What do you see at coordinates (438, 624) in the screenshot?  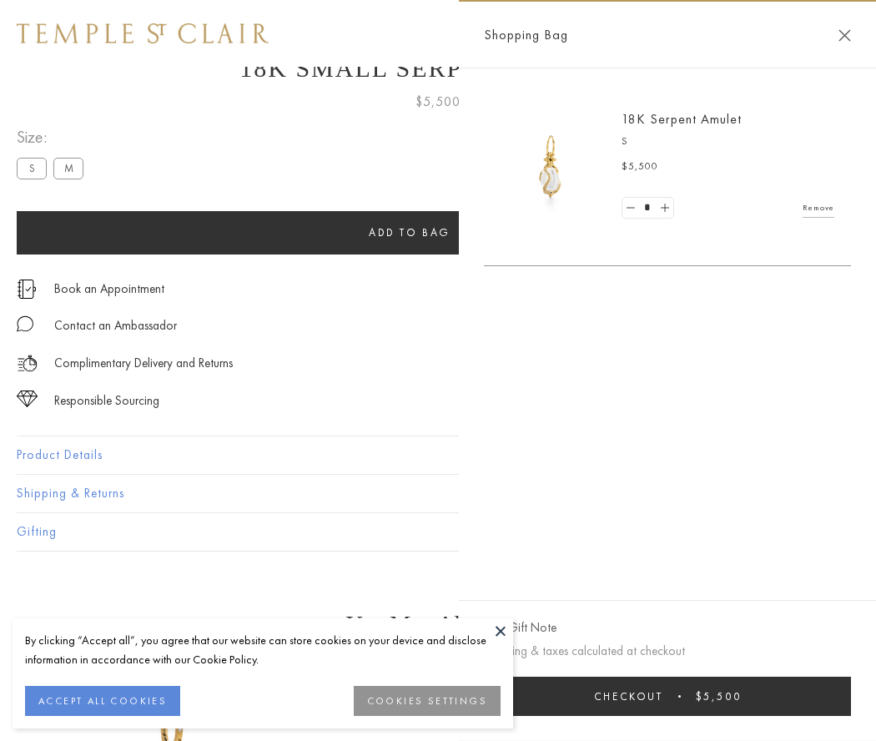 I see `h3: You May Also Like` at bounding box center [438, 624].